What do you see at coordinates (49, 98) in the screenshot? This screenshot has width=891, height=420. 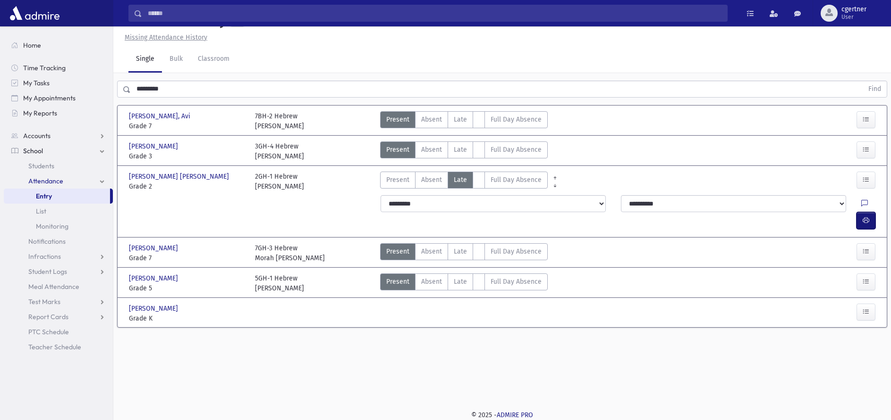 I see `span: My Appointments` at bounding box center [49, 98].